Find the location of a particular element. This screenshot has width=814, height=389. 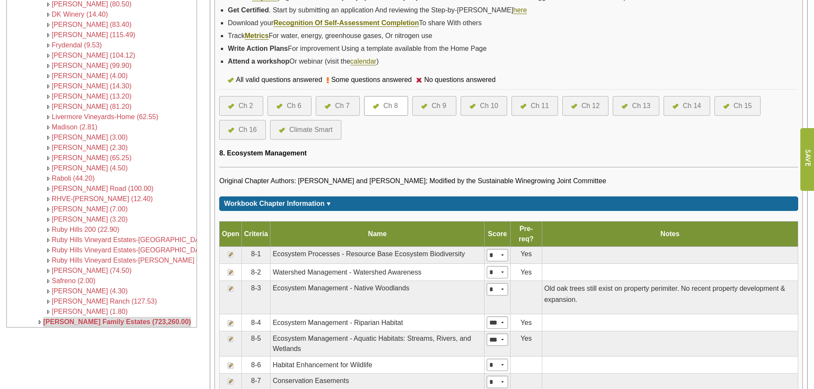

div: Ch 12 is located at coordinates (591, 106).